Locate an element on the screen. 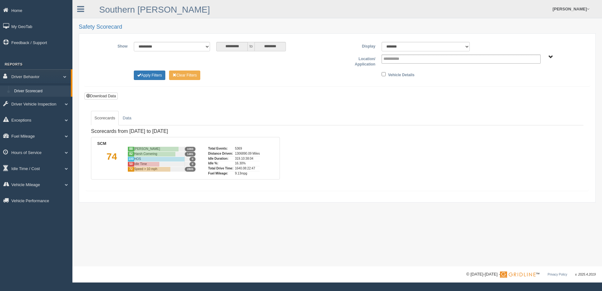 The image size is (602, 291). div: 50 is located at coordinates (131, 164).